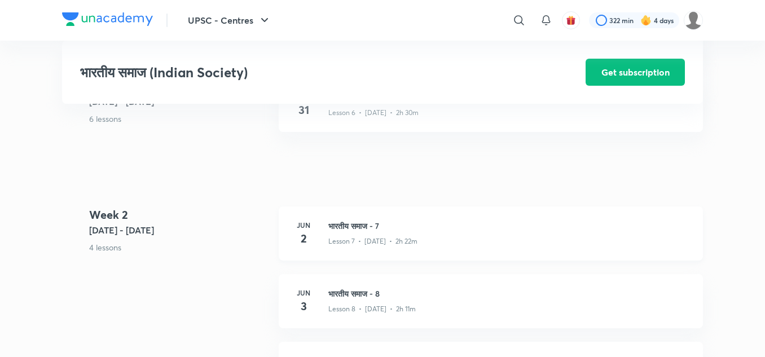 The image size is (765, 357). Describe the element at coordinates (693, 20) in the screenshot. I see `img: amit tripathi` at that location.